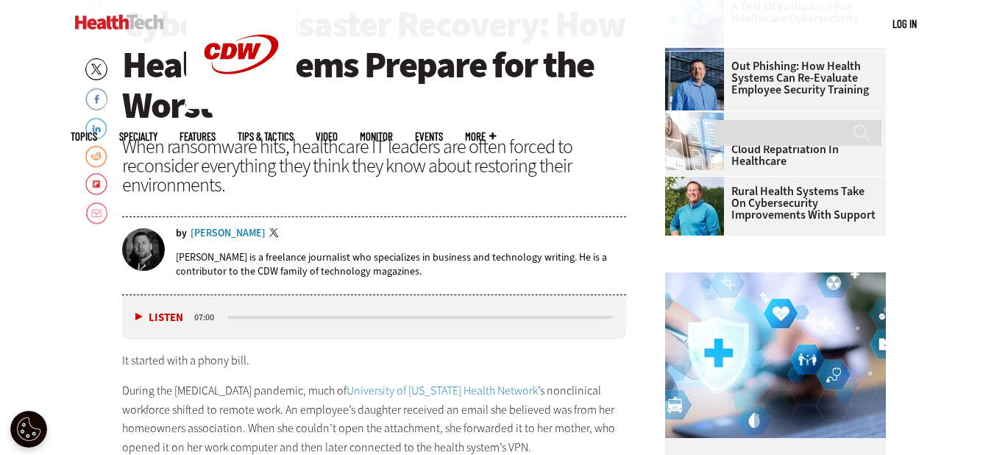  What do you see at coordinates (698, 117) in the screenshot?
I see `a: Electronic health records` at bounding box center [698, 117].